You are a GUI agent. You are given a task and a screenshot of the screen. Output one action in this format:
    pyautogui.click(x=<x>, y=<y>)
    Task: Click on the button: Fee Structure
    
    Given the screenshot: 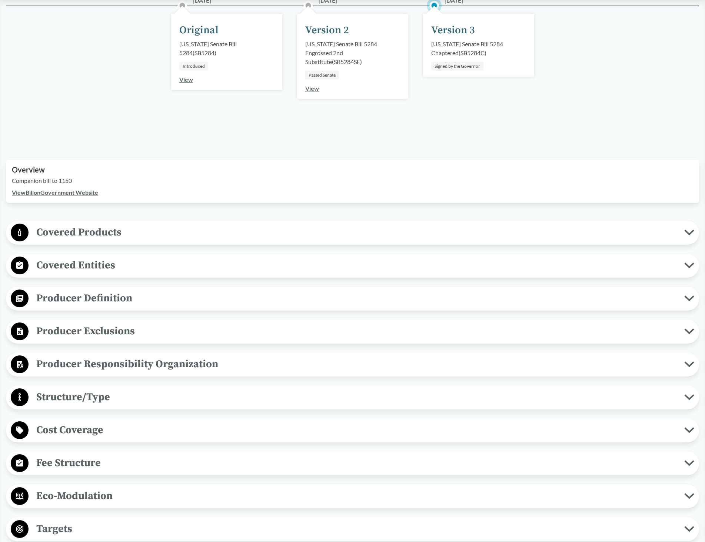 What is the action you would take?
    pyautogui.click(x=352, y=463)
    